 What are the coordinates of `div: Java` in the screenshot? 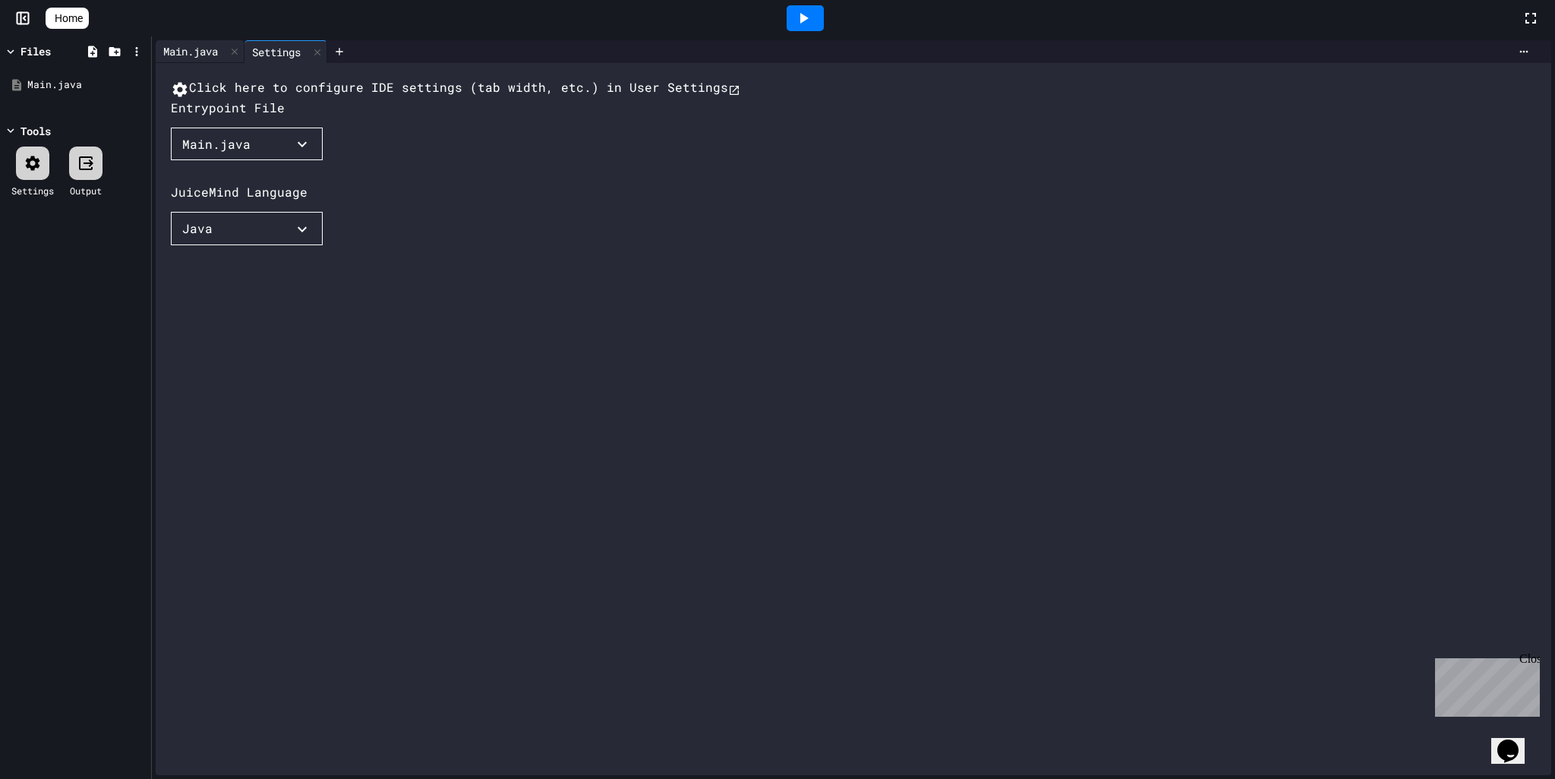 It's located at (197, 229).